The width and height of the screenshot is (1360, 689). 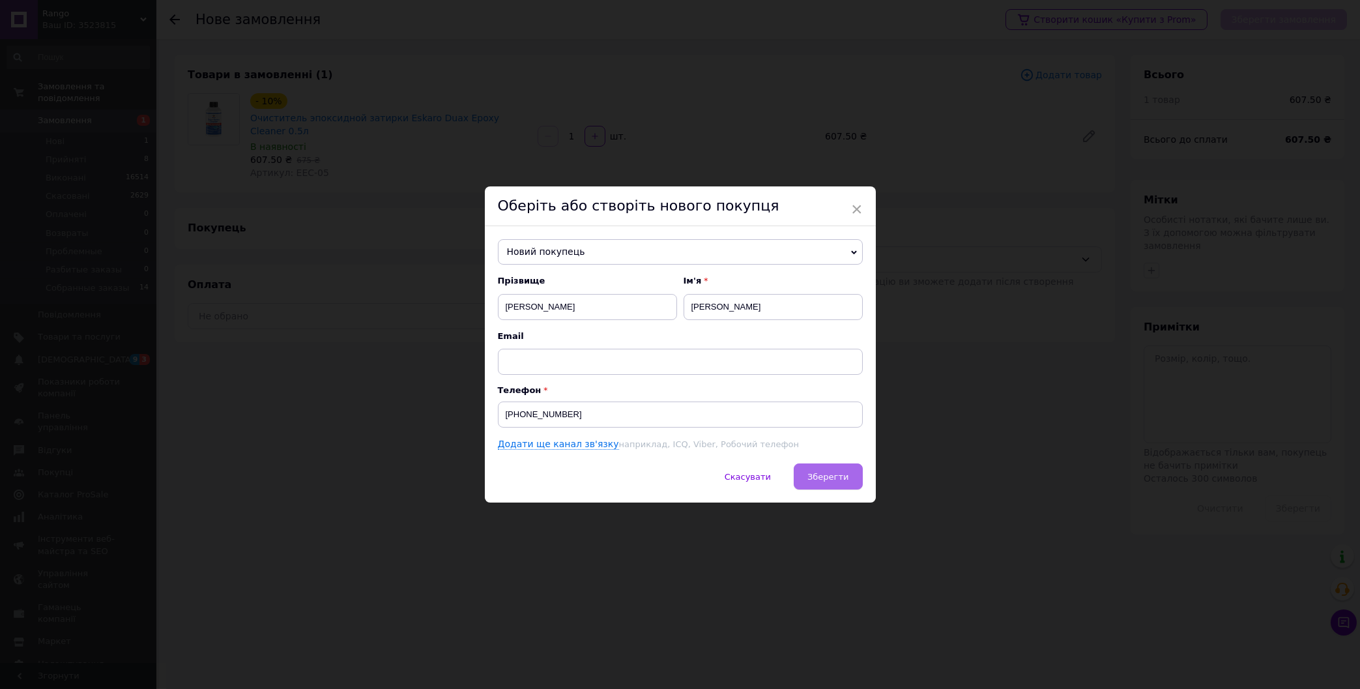 What do you see at coordinates (680, 390) in the screenshot?
I see `p: Телефон` at bounding box center [680, 390].